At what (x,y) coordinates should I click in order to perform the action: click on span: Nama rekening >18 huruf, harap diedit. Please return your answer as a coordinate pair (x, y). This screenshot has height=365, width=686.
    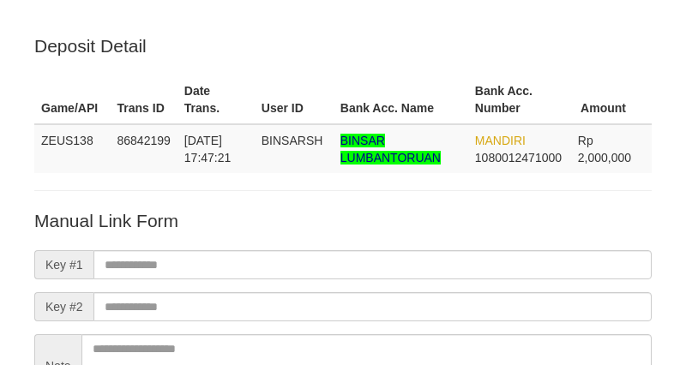
    Looking at the image, I should click on (390, 149).